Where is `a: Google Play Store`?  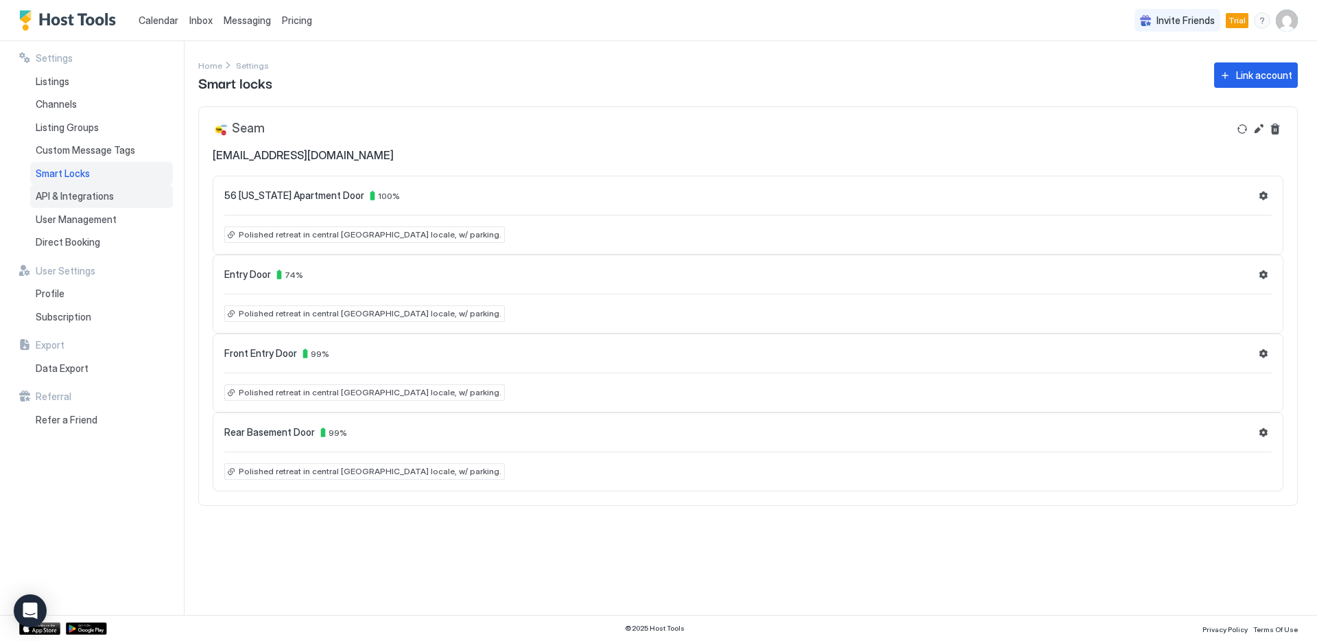
a: Google Play Store is located at coordinates (86, 629).